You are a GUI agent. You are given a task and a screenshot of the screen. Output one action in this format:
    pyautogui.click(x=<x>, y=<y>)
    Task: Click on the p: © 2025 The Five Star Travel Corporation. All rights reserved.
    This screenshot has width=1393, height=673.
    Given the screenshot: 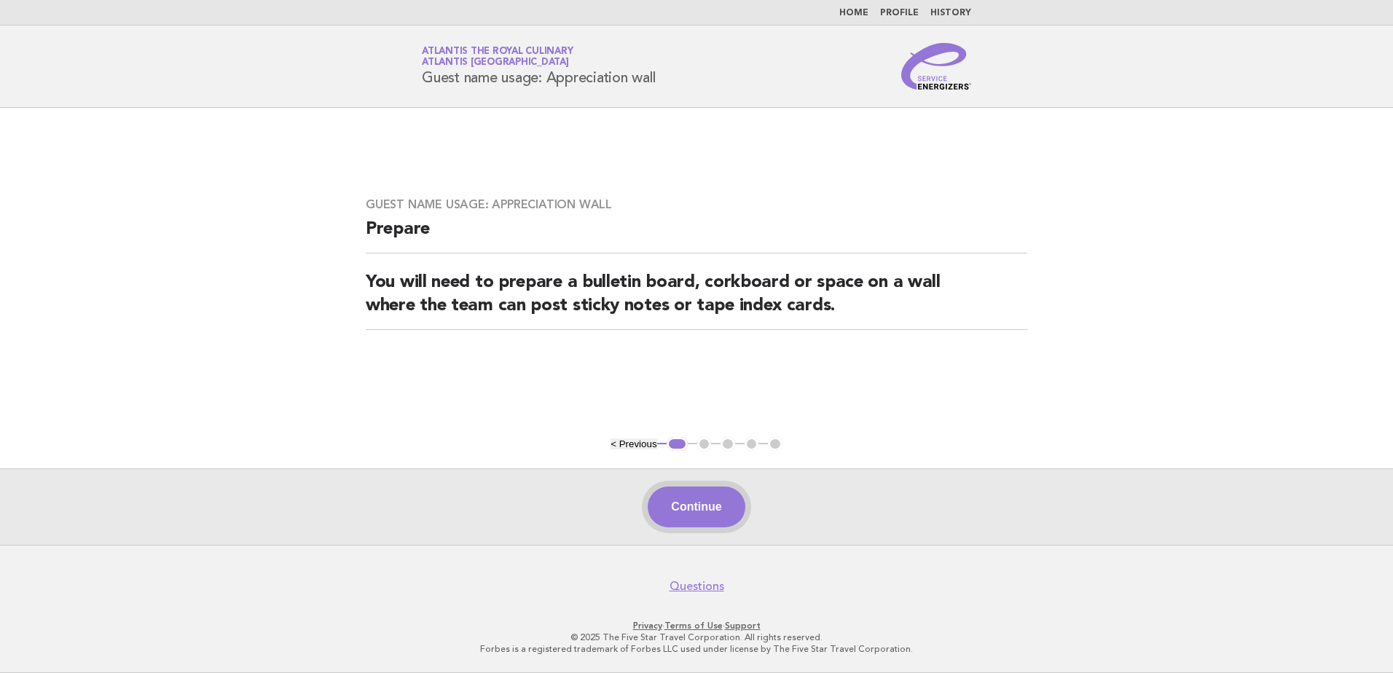 What is the action you would take?
    pyautogui.click(x=696, y=637)
    